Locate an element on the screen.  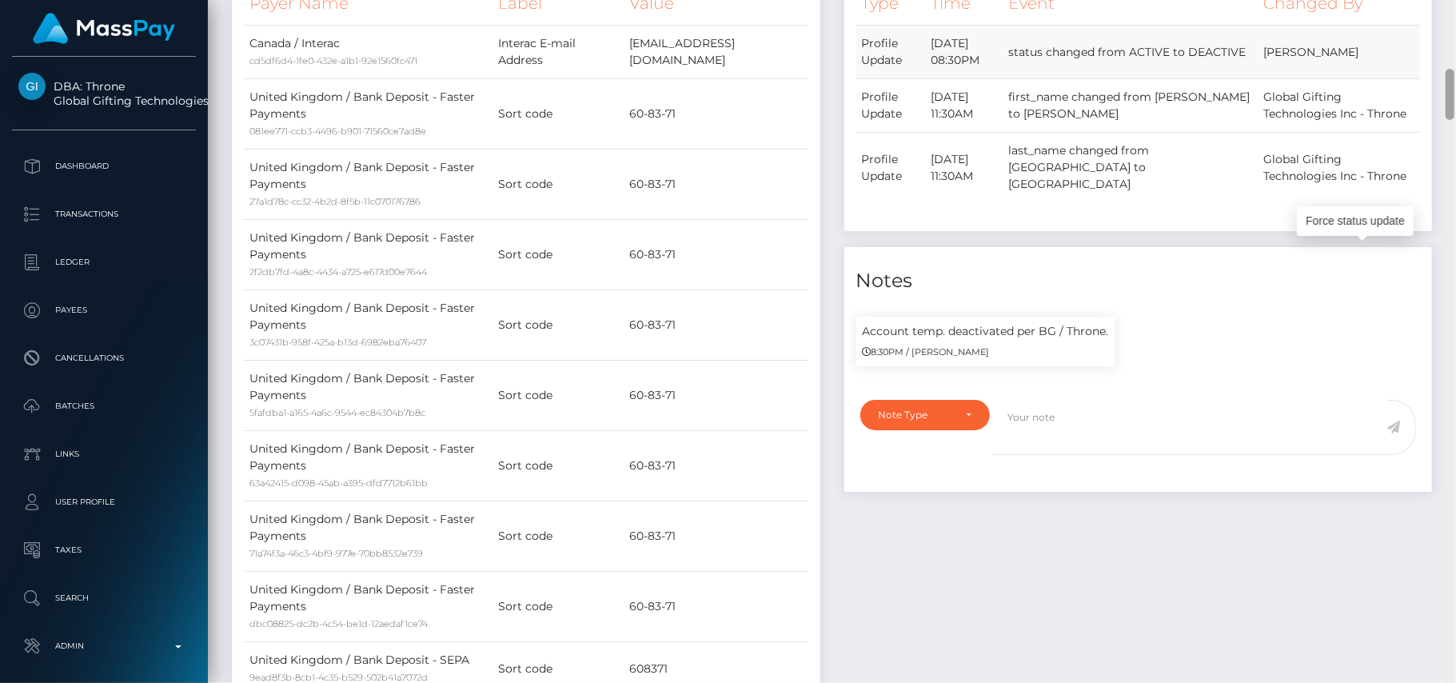
small: 3c07431b-958f-425a-b13d-6982eba76407 is located at coordinates (337, 342).